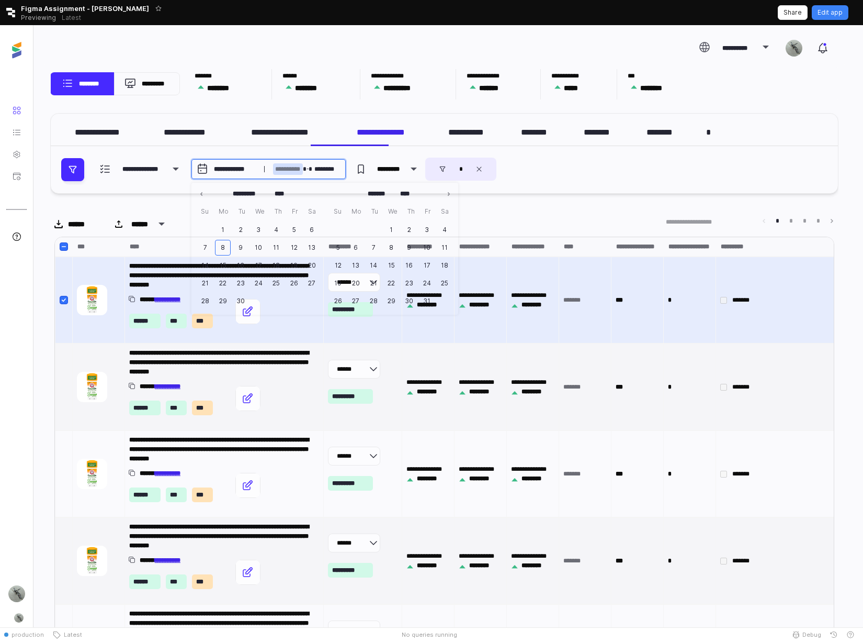 This screenshot has height=642, width=863. I want to click on button: 2025-09-17, so click(259, 265).